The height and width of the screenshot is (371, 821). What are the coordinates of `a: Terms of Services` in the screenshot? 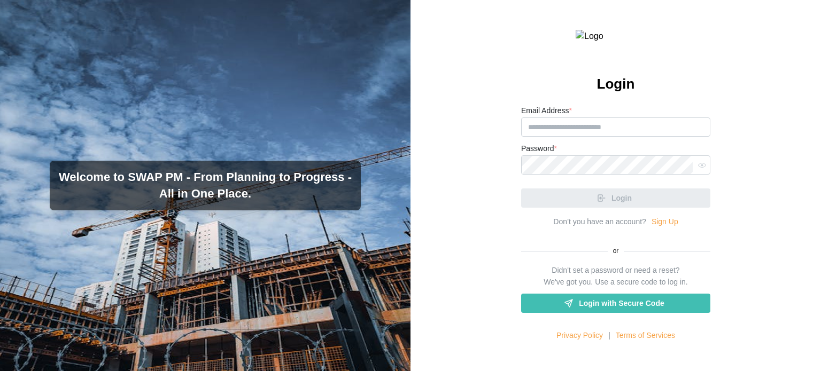 It's located at (645, 336).